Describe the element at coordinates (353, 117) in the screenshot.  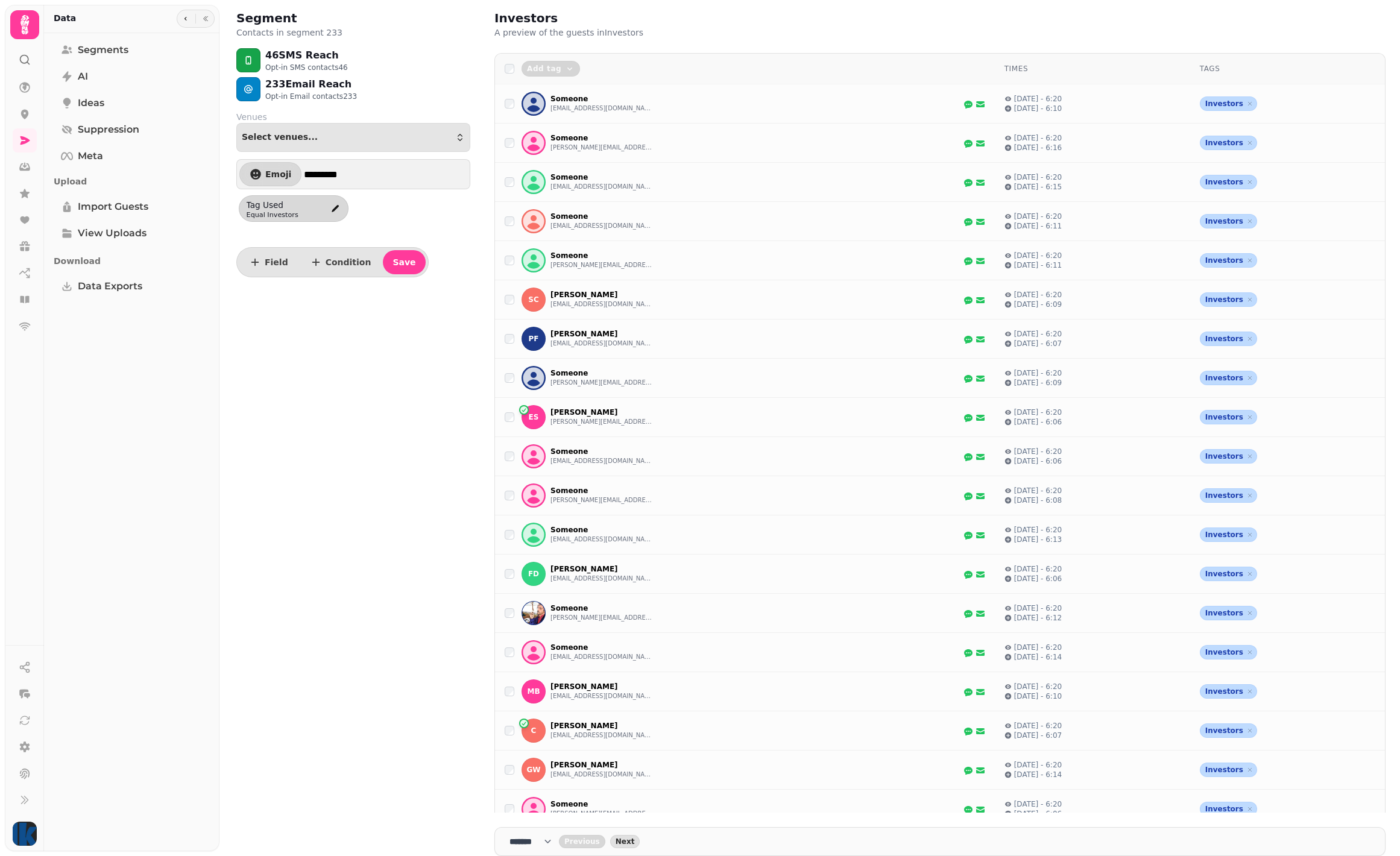
I see `label: Venues` at that location.